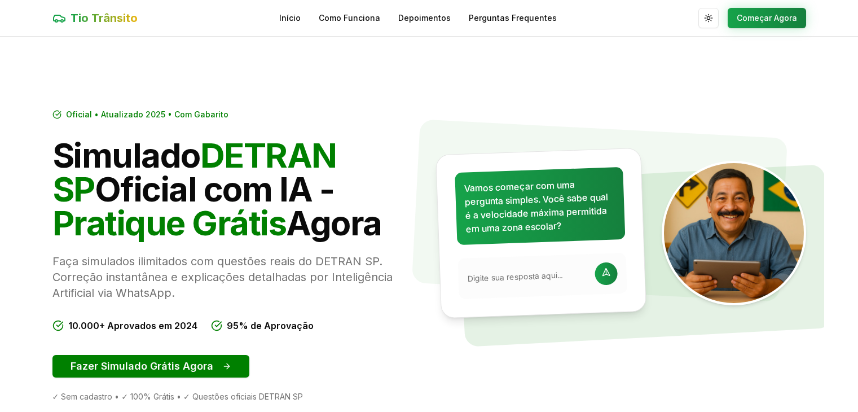 This screenshot has width=858, height=412. Describe the element at coordinates (151, 366) in the screenshot. I see `a: Fazer Simulado Grátis Agora` at that location.